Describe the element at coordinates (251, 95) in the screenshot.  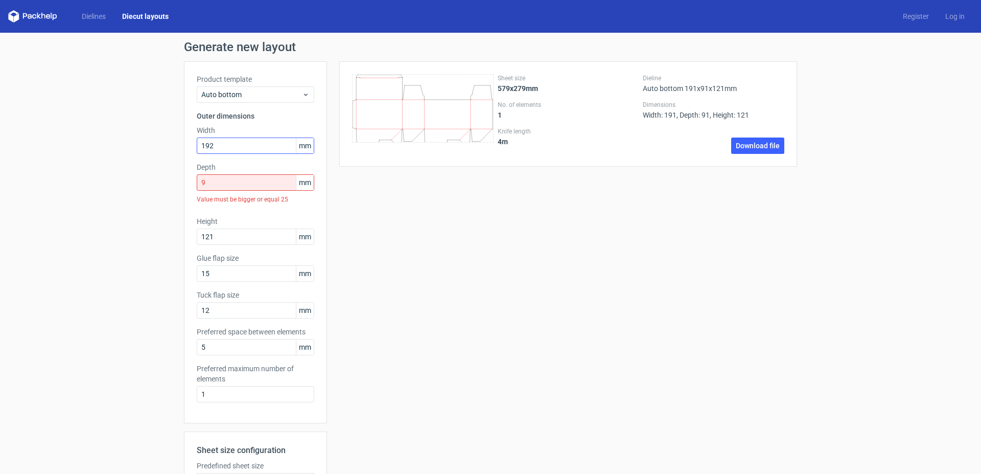
I see `span: Auto bottom` at that location.